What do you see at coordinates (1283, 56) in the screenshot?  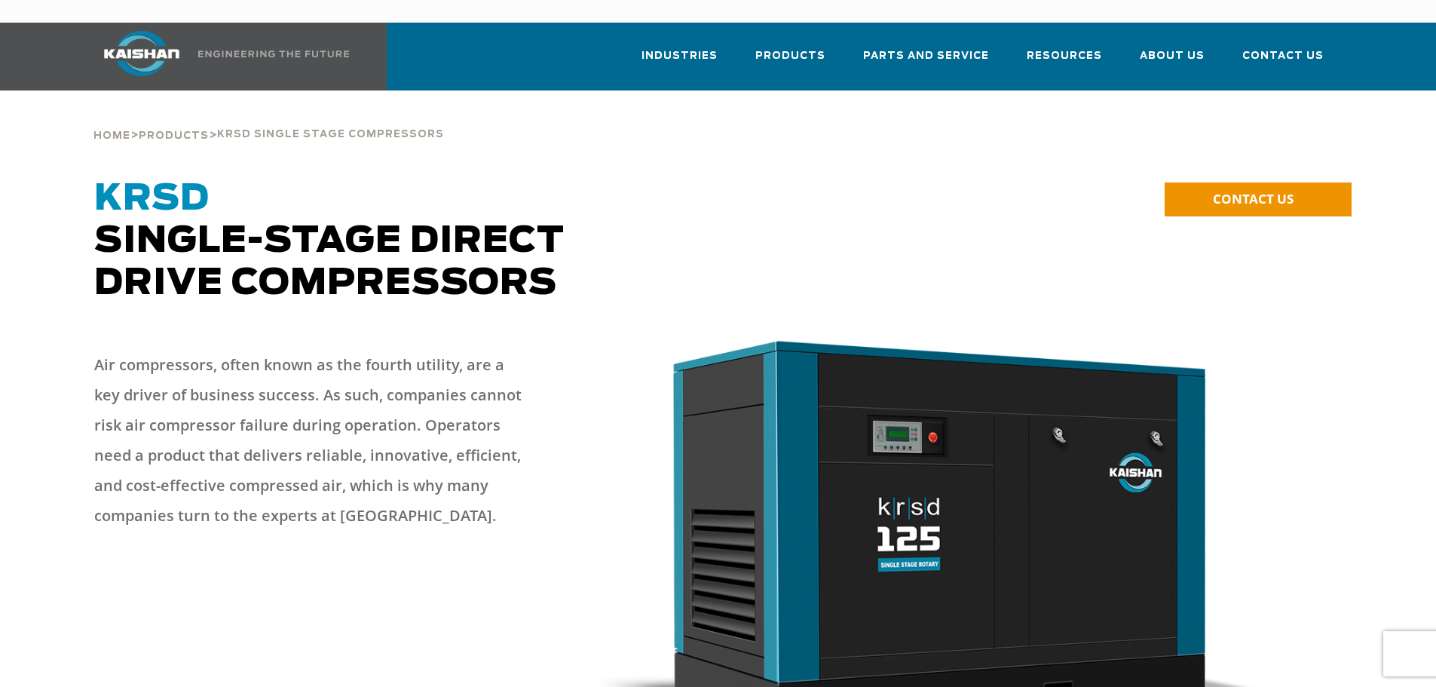 I see `span: Contact Us` at bounding box center [1283, 56].